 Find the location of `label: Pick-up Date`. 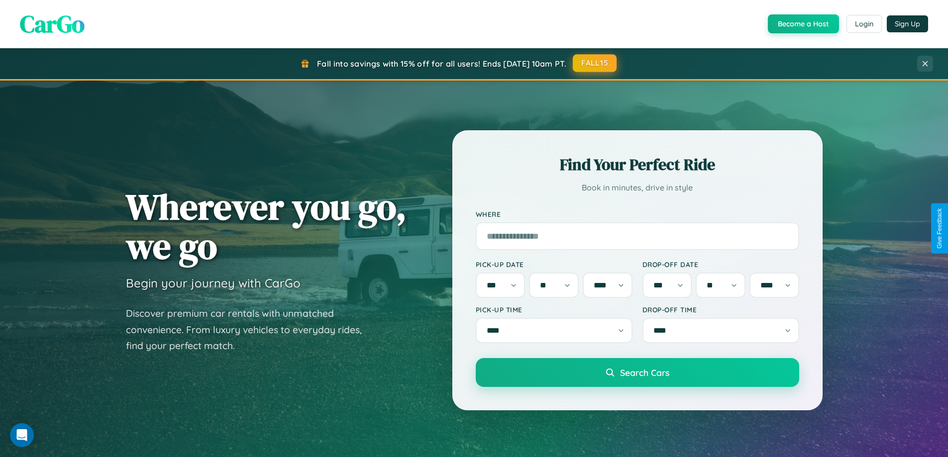

label: Pick-up Date is located at coordinates (554, 264).